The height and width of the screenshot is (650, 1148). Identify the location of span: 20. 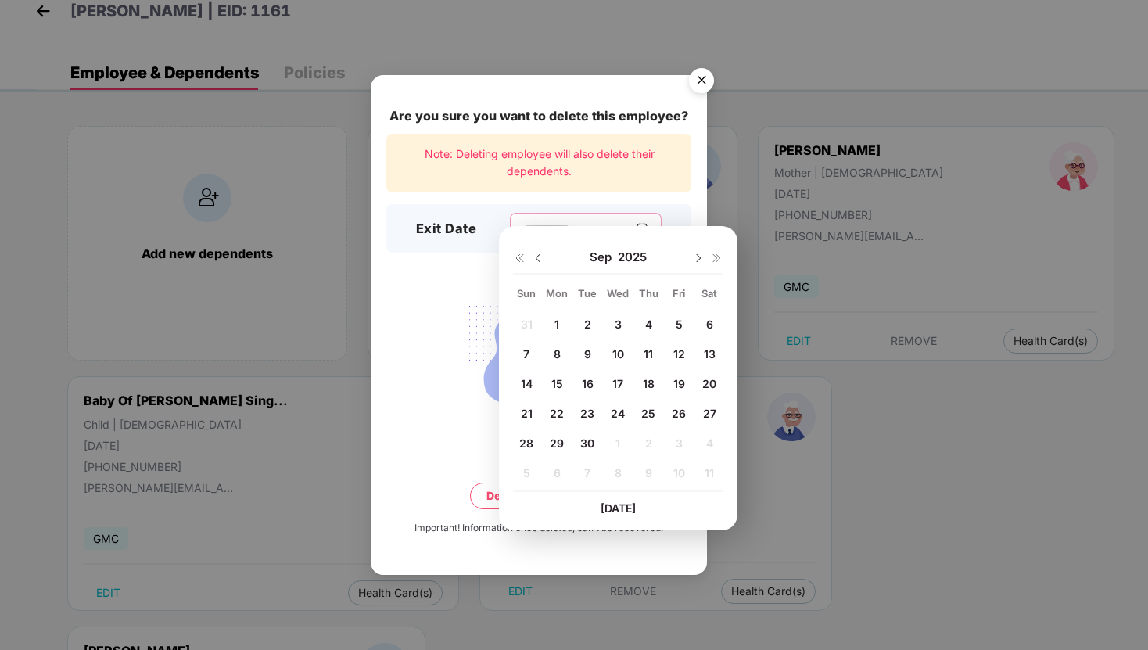
(709, 383).